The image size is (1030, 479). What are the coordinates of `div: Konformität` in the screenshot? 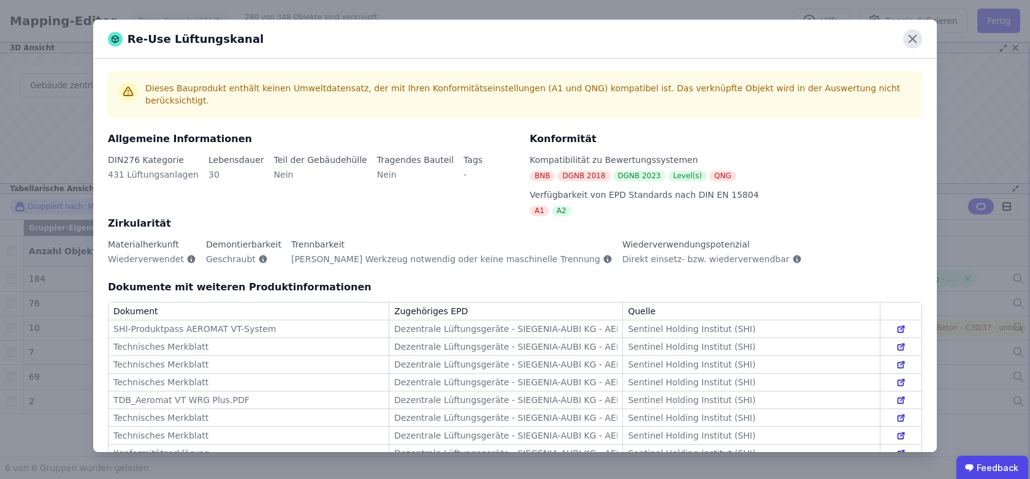 It's located at (726, 139).